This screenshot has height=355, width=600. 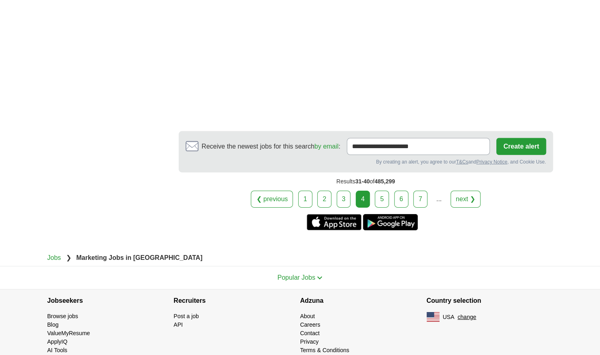 What do you see at coordinates (57, 342) in the screenshot?
I see `a: ApplyIQ` at bounding box center [57, 342].